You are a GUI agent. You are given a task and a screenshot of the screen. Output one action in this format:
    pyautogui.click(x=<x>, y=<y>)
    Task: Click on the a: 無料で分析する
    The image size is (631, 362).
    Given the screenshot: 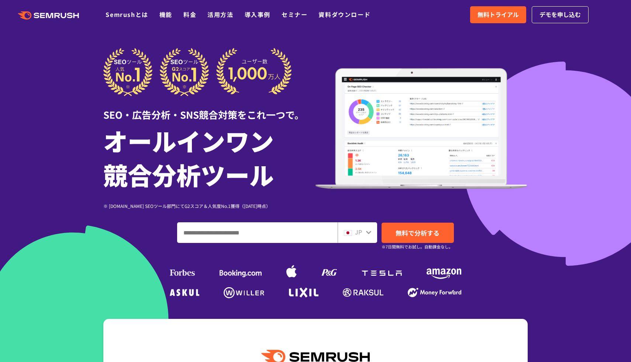 What is the action you would take?
    pyautogui.click(x=418, y=233)
    